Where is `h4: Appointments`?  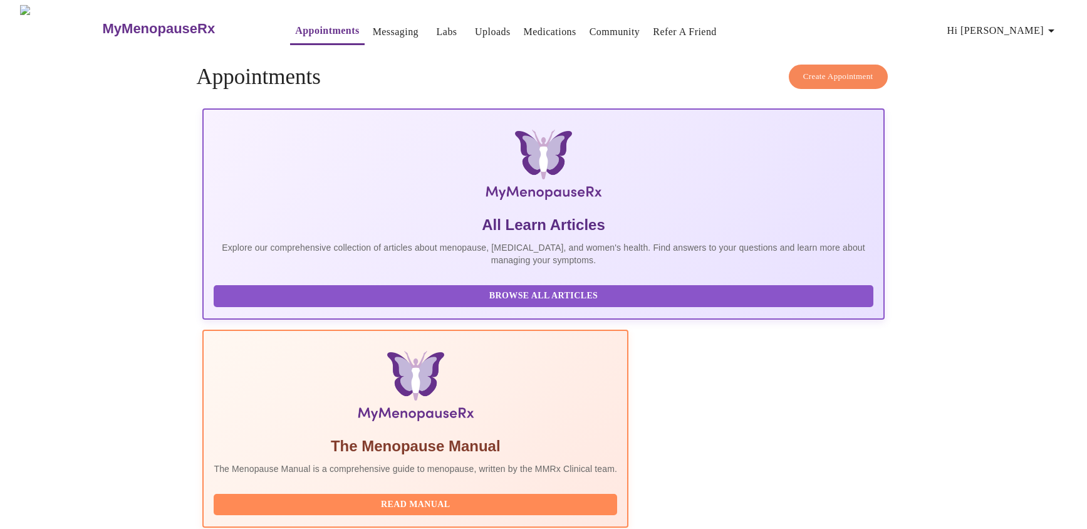 h4: Appointments is located at coordinates (543, 77).